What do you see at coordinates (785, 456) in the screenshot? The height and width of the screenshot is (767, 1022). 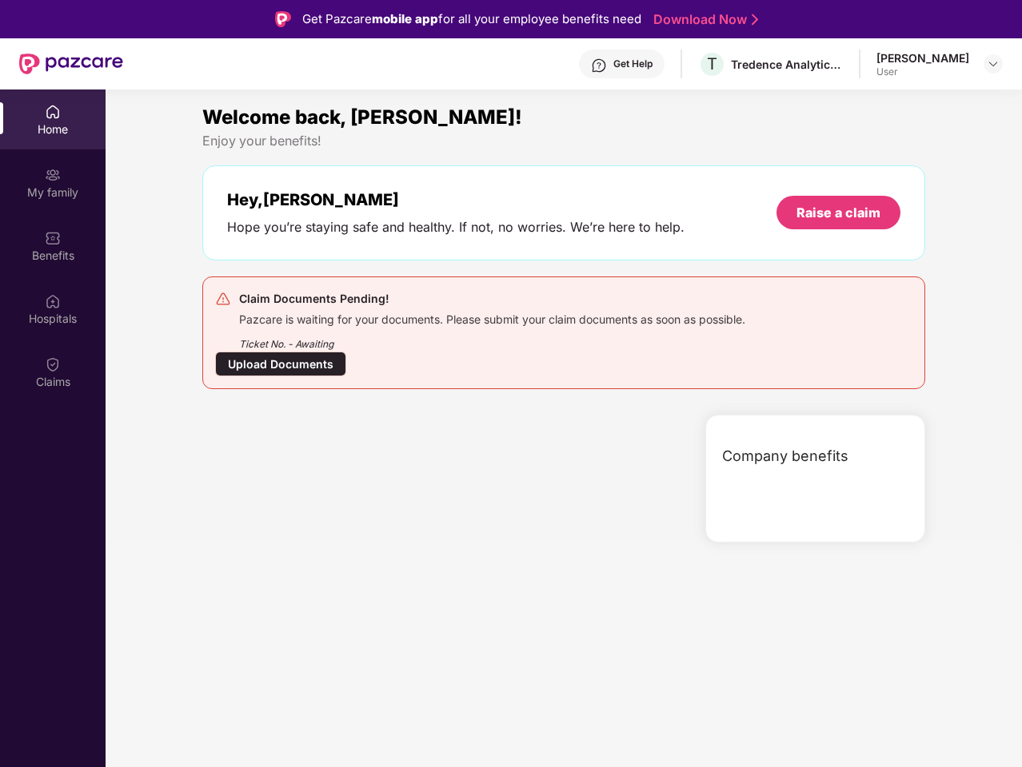 I see `span: Company benefits` at bounding box center [785, 456].